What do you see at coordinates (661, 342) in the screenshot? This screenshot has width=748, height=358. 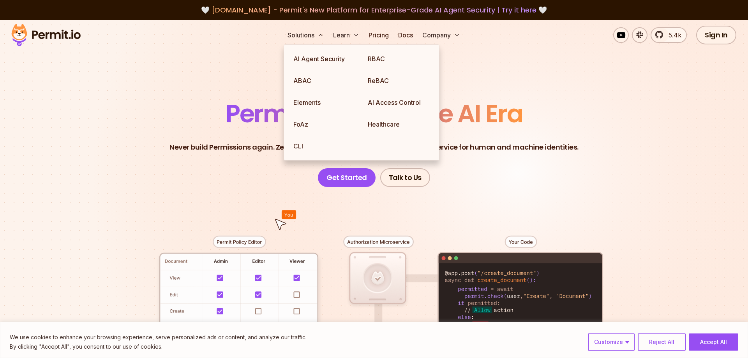 I see `button: Reject All` at bounding box center [661, 342].